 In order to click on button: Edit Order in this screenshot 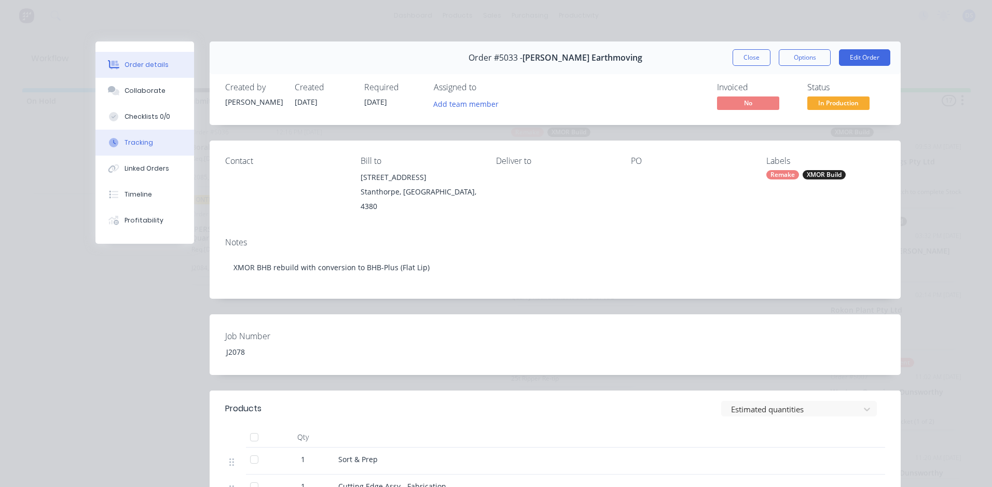, I will do `click(865, 58)`.